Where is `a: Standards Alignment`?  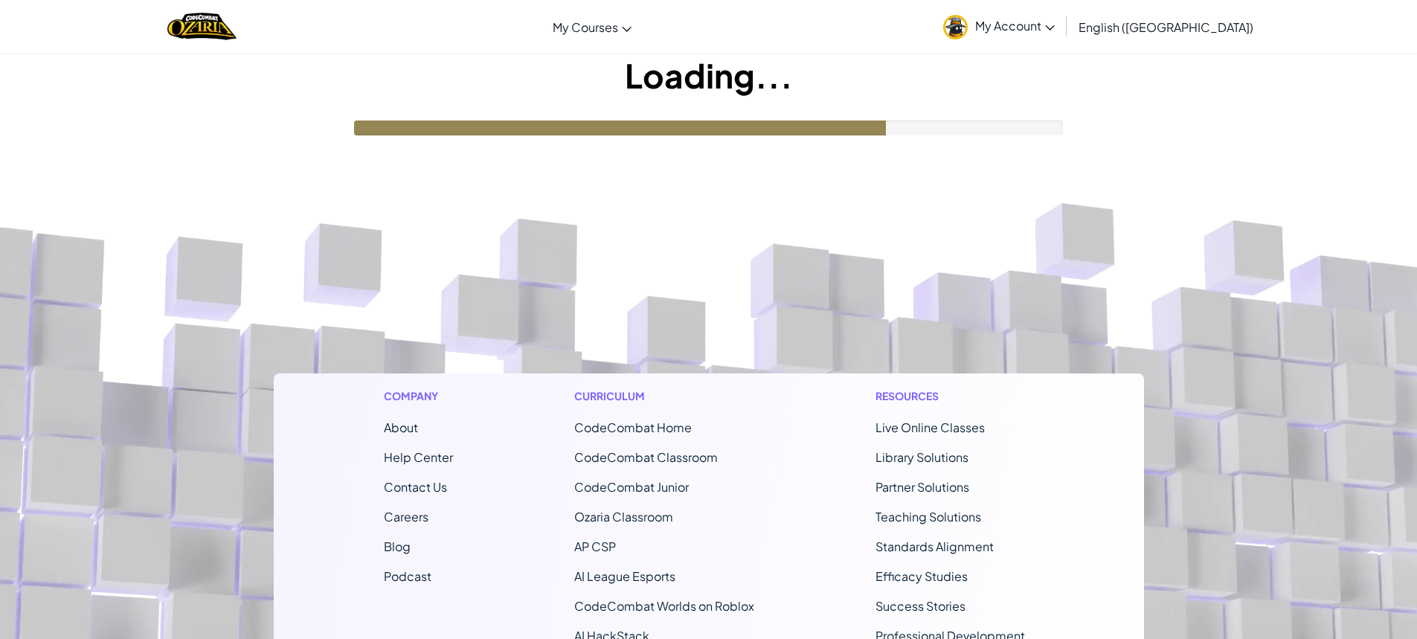
a: Standards Alignment is located at coordinates (934, 546).